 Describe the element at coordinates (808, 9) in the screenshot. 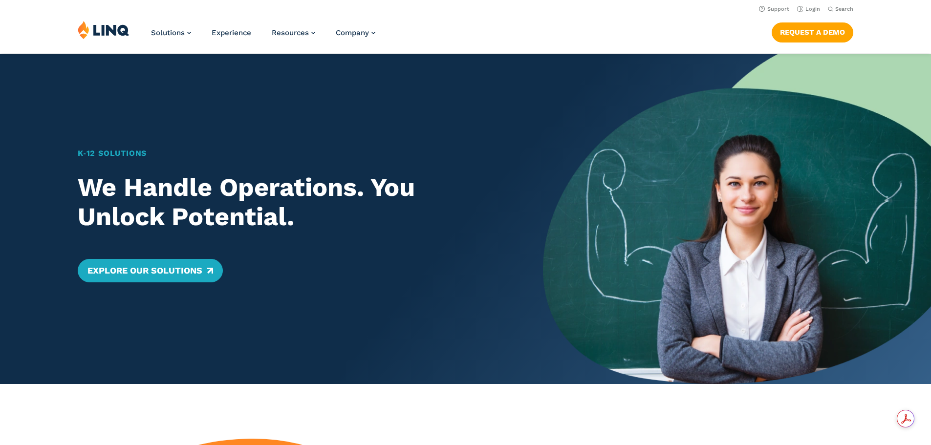

I see `a: Login` at that location.